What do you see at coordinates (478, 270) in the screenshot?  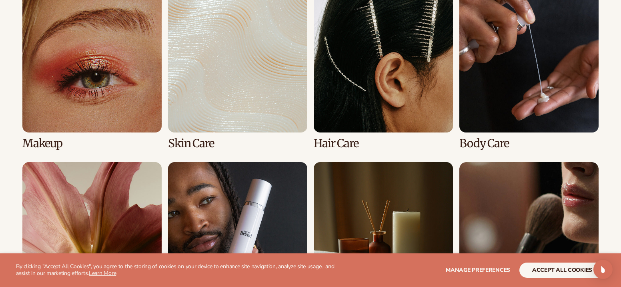 I see `button: Manage preferences` at bounding box center [478, 270].